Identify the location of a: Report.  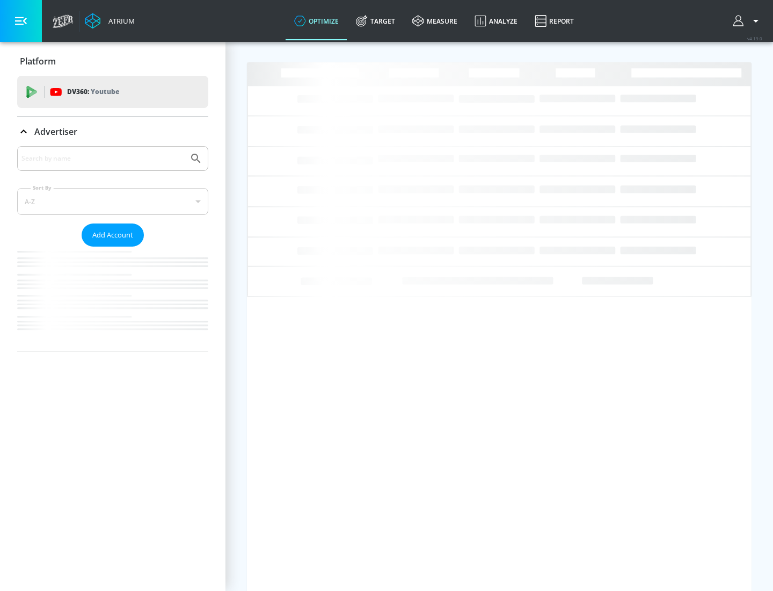
(554, 21).